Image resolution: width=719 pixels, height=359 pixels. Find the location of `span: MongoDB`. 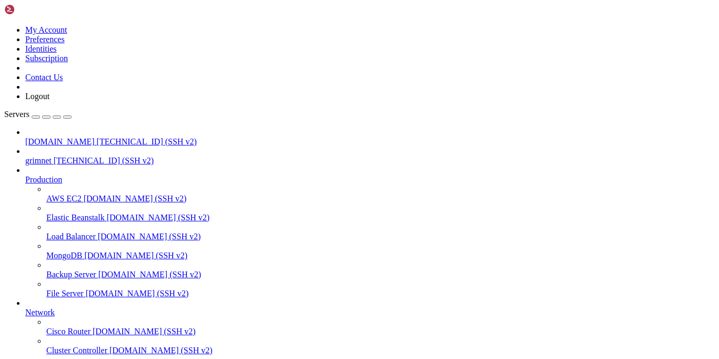

span: MongoDB is located at coordinates (64, 255).